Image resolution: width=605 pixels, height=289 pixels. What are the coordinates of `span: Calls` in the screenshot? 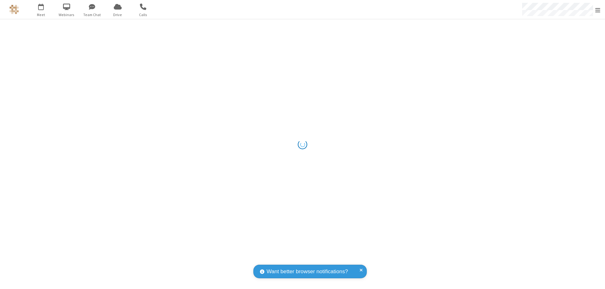 It's located at (143, 15).